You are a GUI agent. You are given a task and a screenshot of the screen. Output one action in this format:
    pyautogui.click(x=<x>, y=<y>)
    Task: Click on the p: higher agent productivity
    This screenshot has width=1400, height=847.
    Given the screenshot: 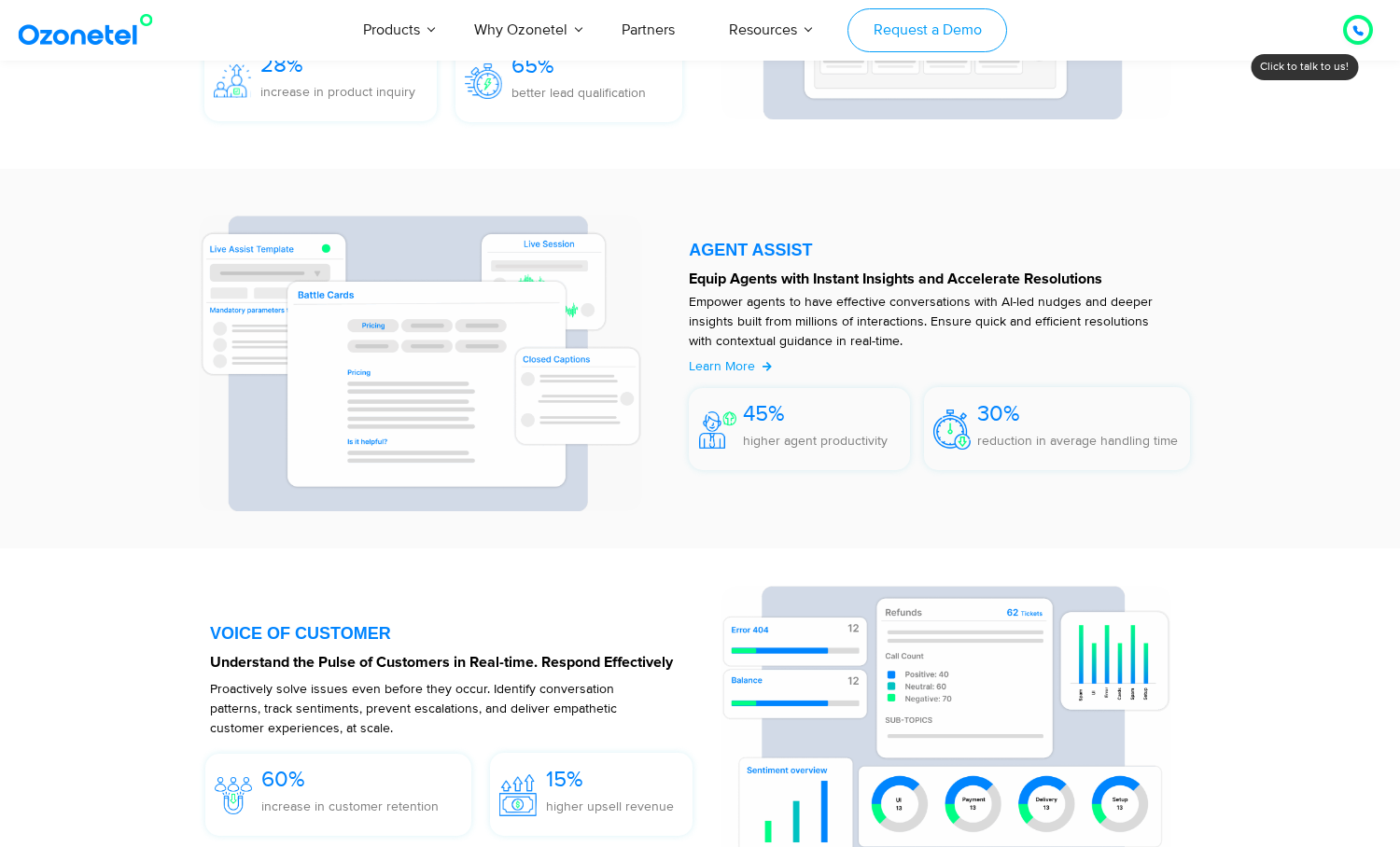 What is the action you would take?
    pyautogui.click(x=814, y=440)
    